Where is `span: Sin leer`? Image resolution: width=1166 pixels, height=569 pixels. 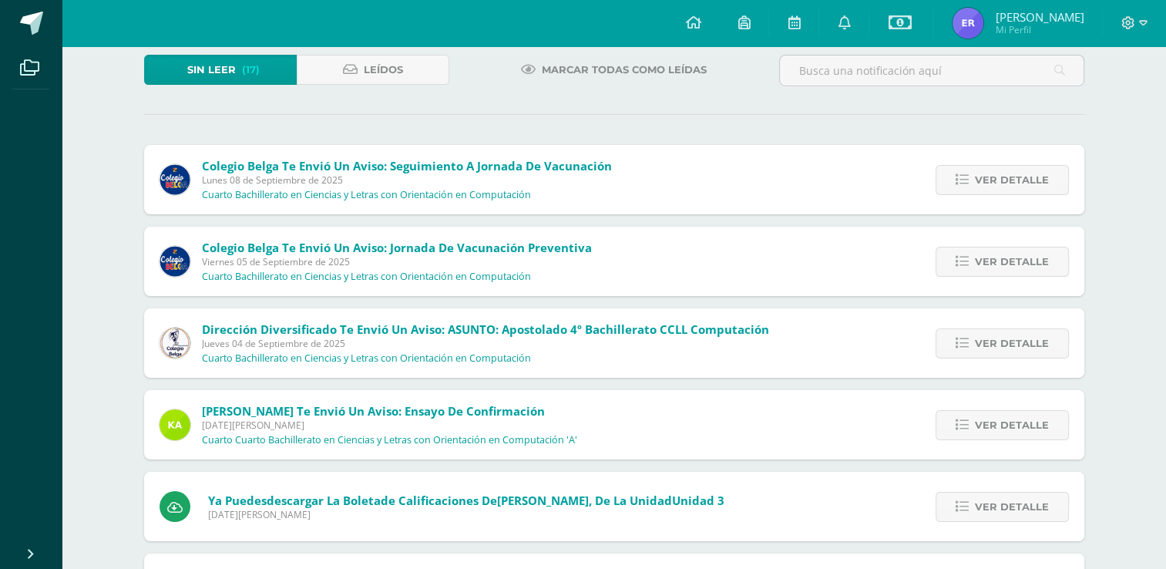
span: Sin leer is located at coordinates (211, 69).